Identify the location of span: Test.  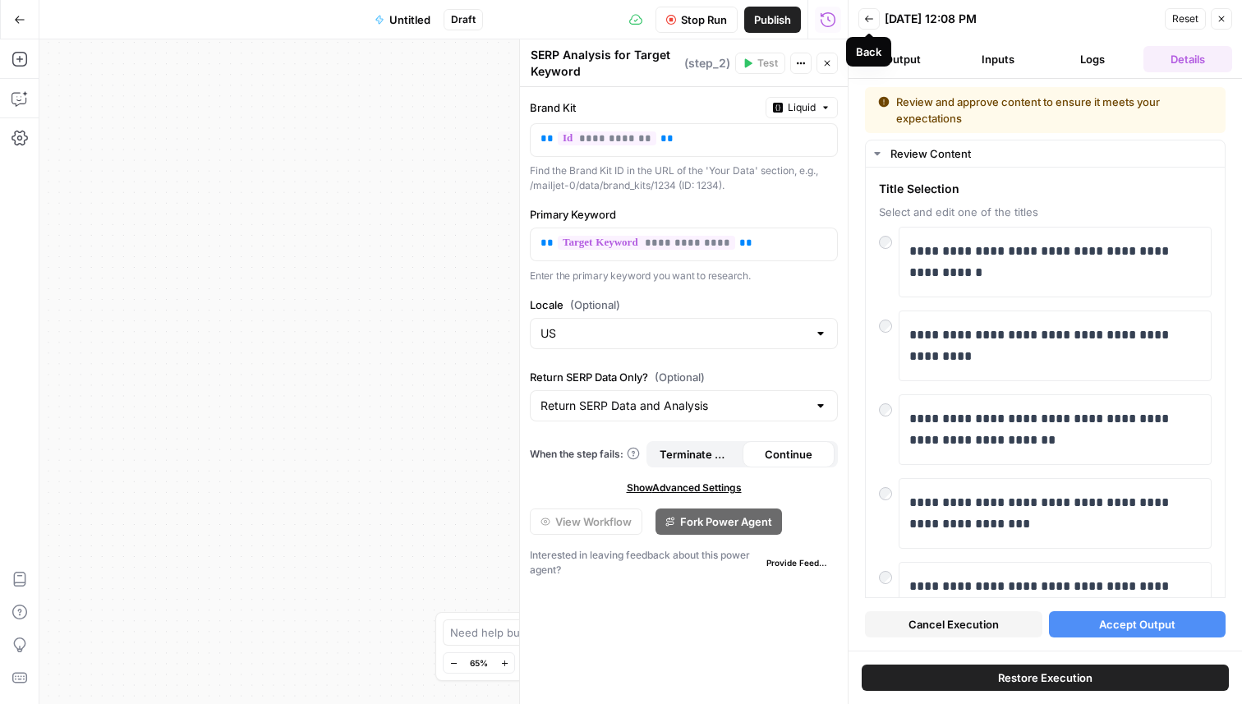
(767, 63).